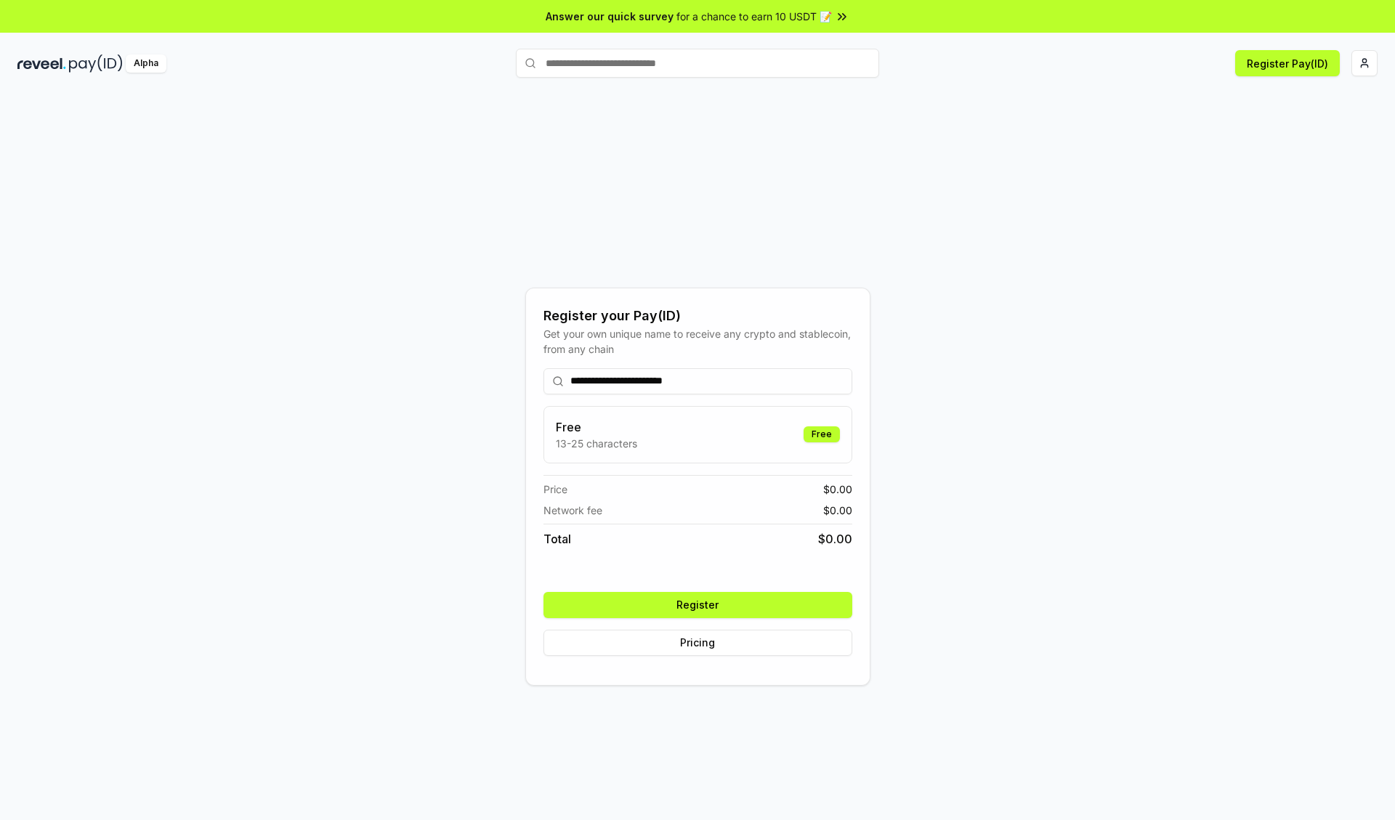 The width and height of the screenshot is (1395, 820). I want to click on img: pay_id, so click(96, 63).